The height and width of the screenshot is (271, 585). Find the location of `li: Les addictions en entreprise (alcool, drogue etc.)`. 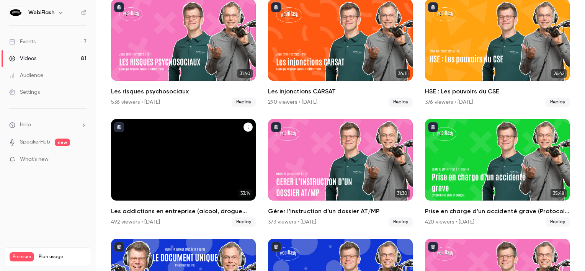

li: Les addictions en entreprise (alcool, drogue etc.) is located at coordinates (184, 173).